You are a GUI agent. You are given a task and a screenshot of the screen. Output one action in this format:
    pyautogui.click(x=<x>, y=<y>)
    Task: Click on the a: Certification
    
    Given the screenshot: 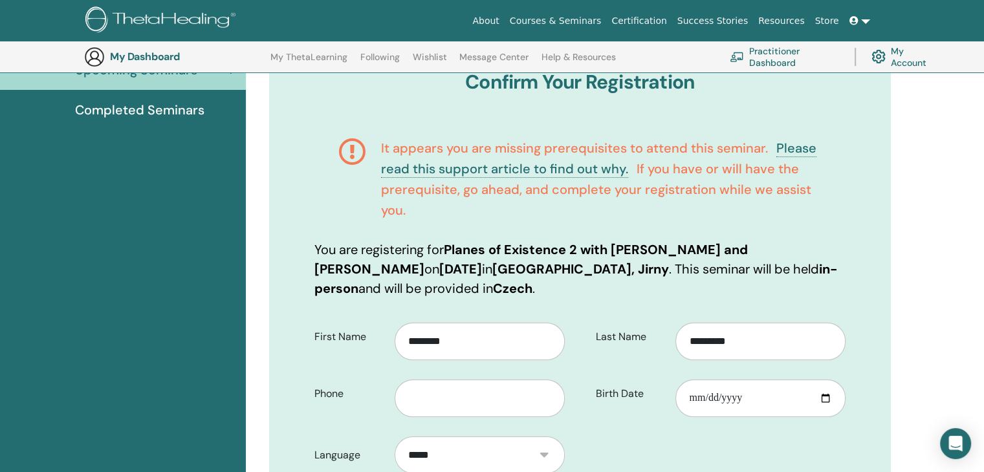 What is the action you would take?
    pyautogui.click(x=639, y=21)
    